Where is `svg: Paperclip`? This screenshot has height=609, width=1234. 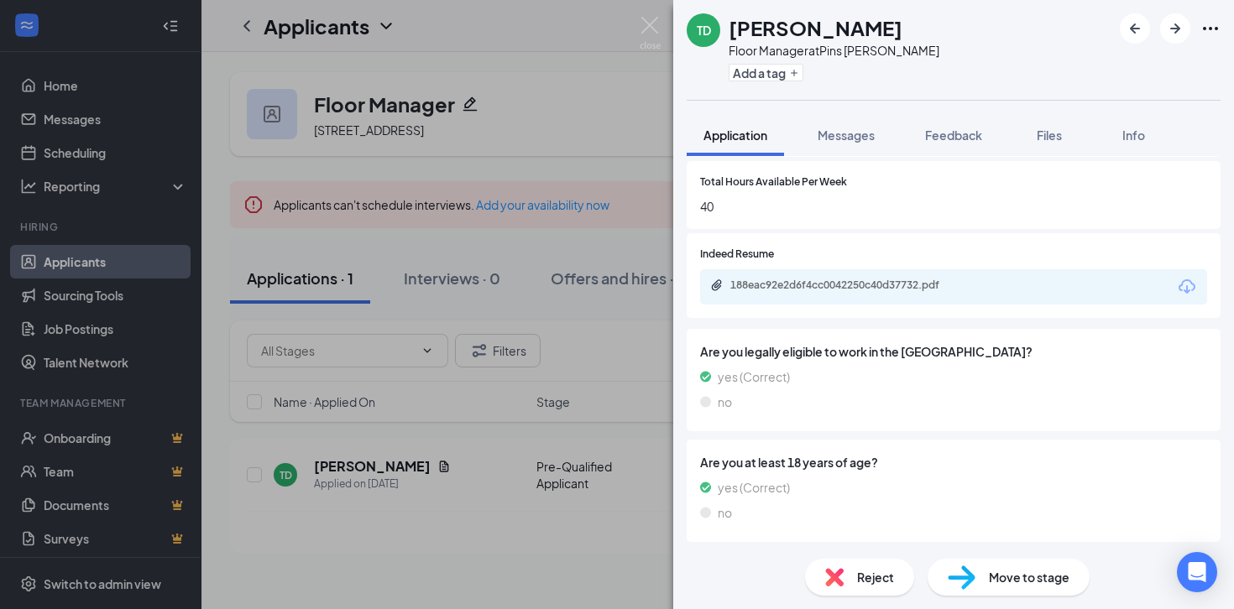
svg: Paperclip is located at coordinates (717, 285).